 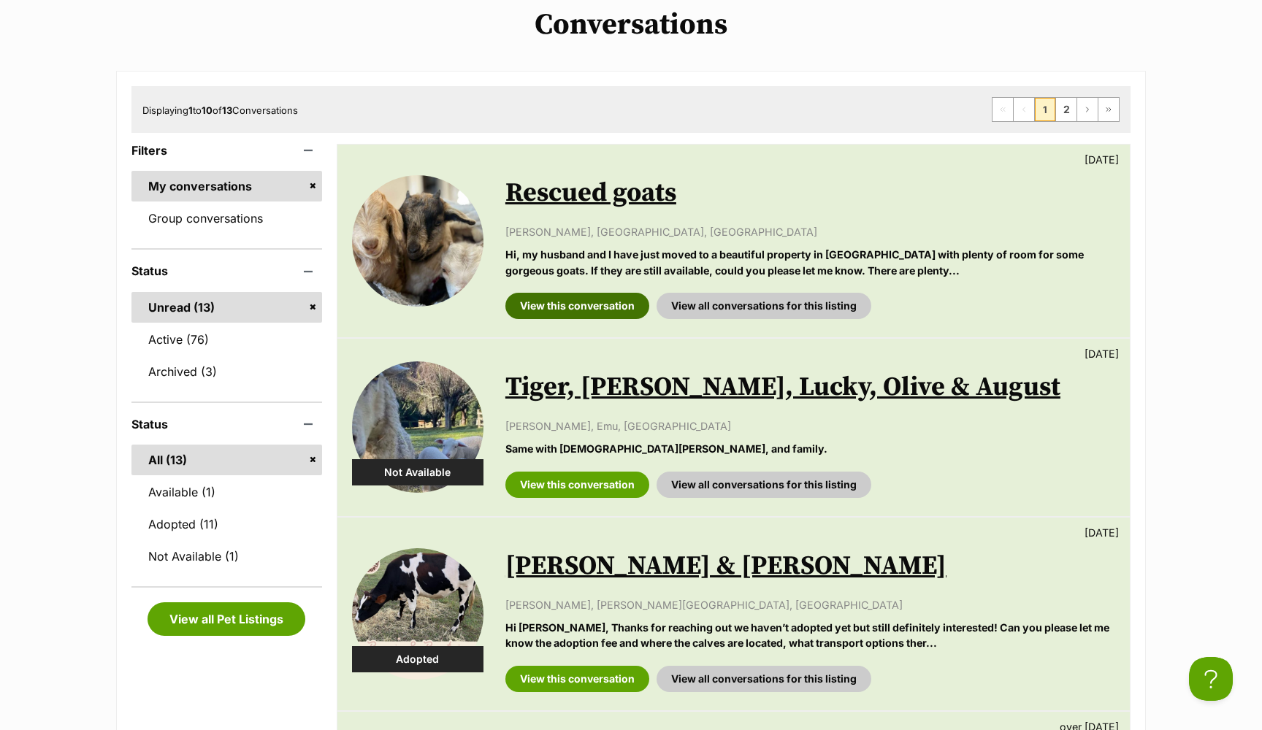 What do you see at coordinates (227, 110) in the screenshot?
I see `strong: 13` at bounding box center [227, 110].